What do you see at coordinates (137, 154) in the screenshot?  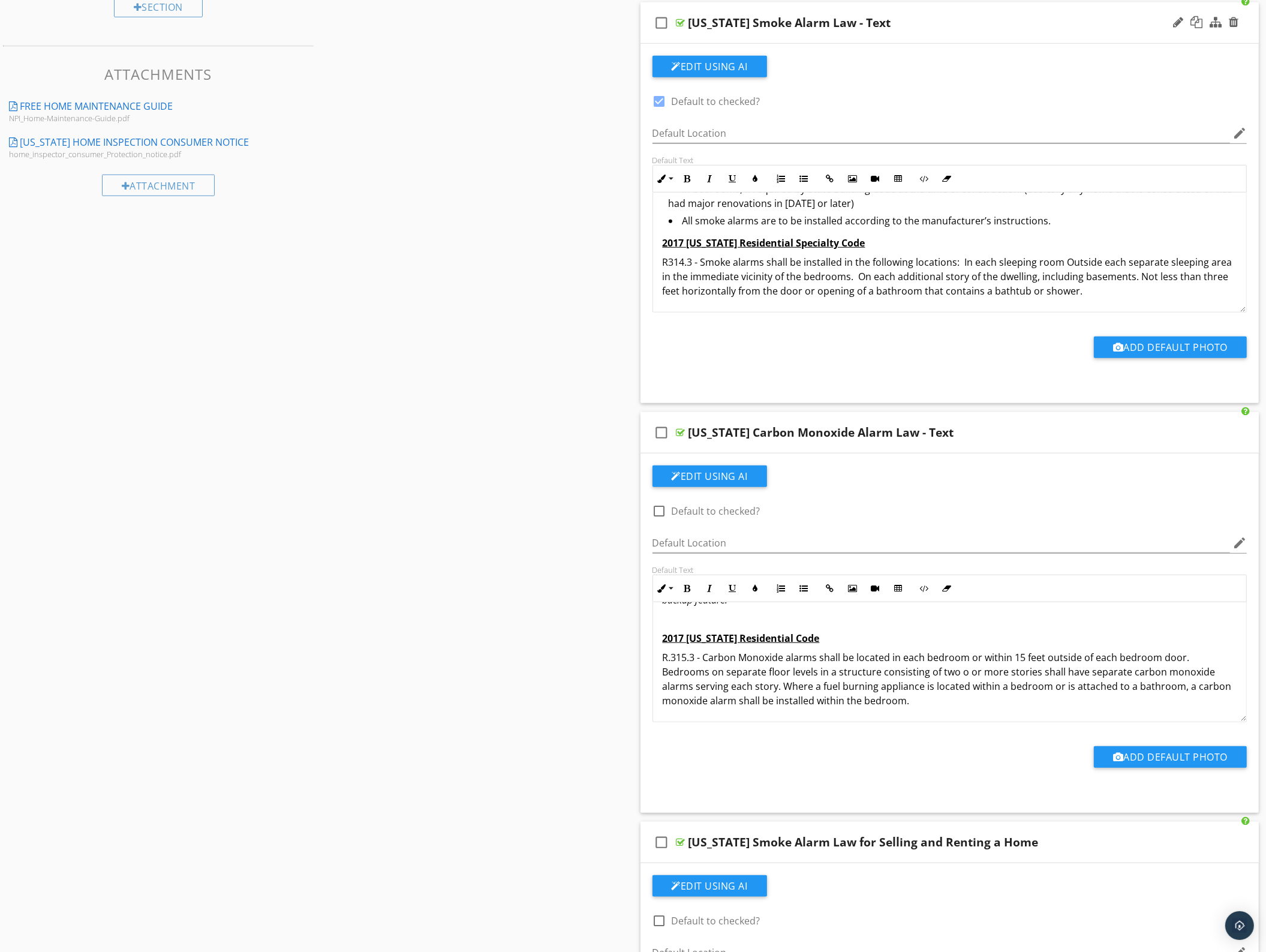 I see `div: home_inspector_consumer_Protection_notice.pdf` at bounding box center [137, 154].